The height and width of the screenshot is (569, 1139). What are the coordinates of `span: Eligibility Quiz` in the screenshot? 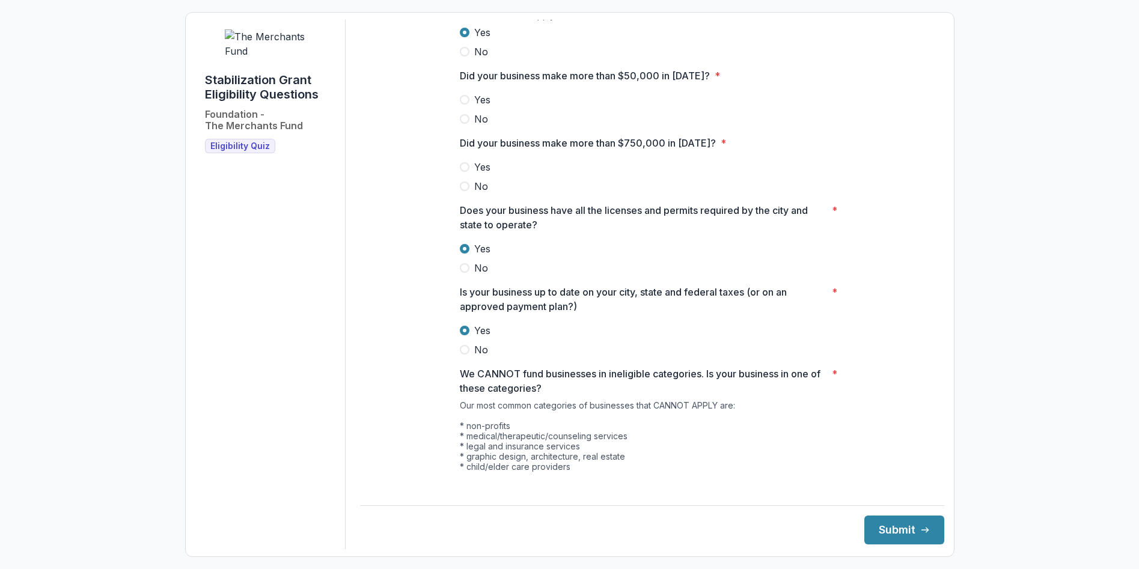 It's located at (240, 146).